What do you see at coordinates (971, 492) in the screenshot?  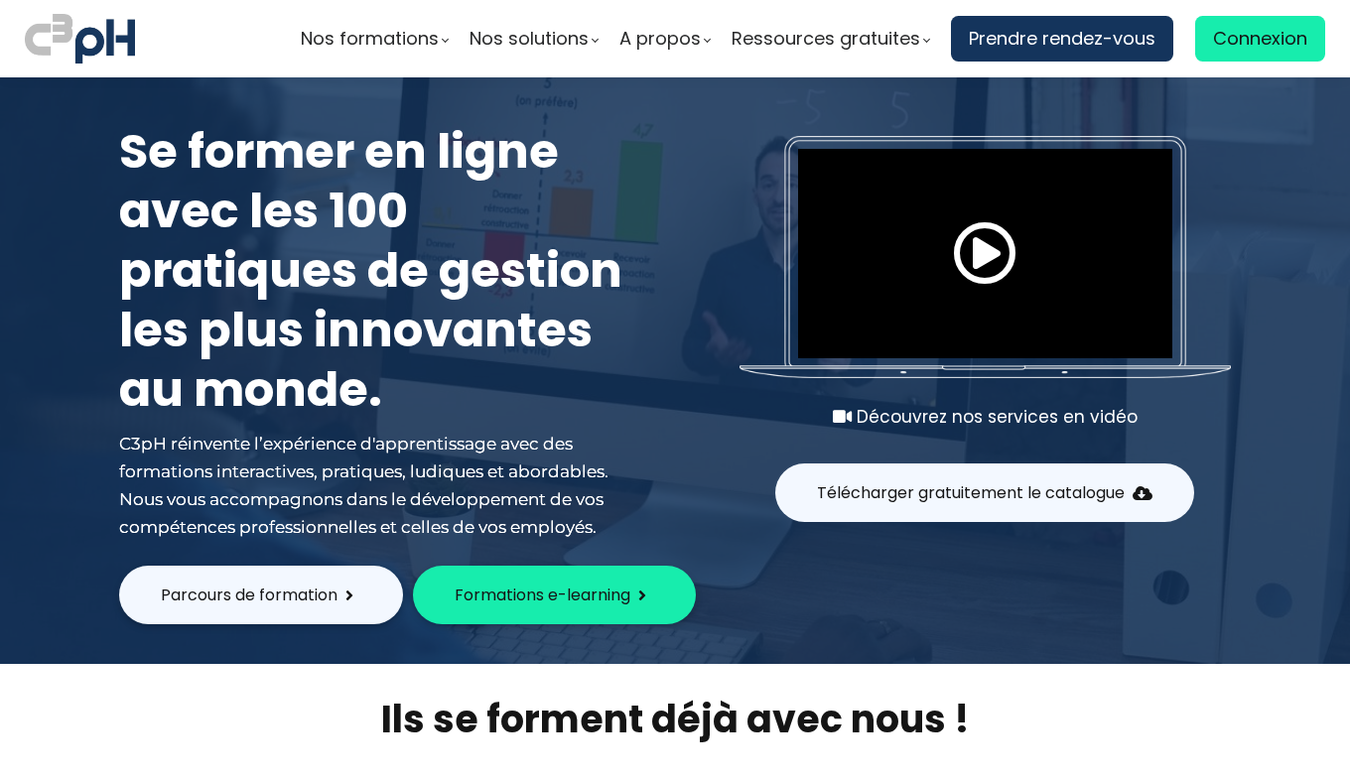 I see `span: Télécharger gratuitement le catalogue` at bounding box center [971, 492].